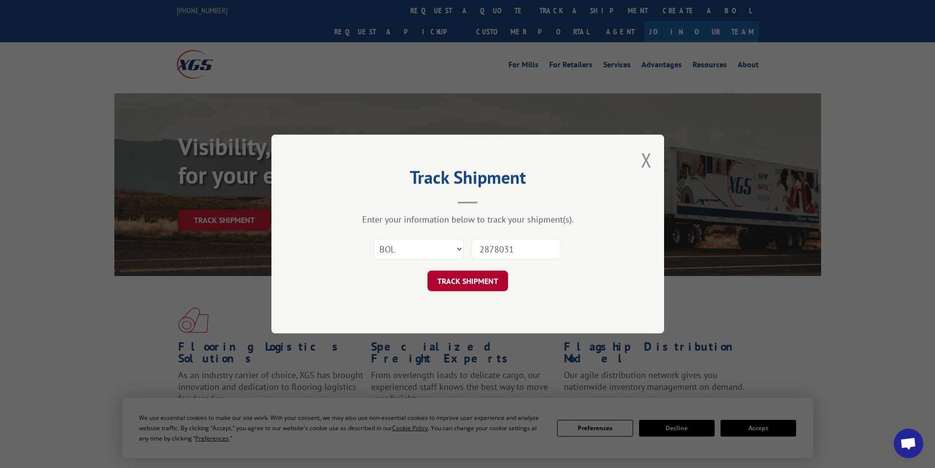 The width and height of the screenshot is (935, 468). Describe the element at coordinates (517, 249) in the screenshot. I see `input: Number(s)` at that location.